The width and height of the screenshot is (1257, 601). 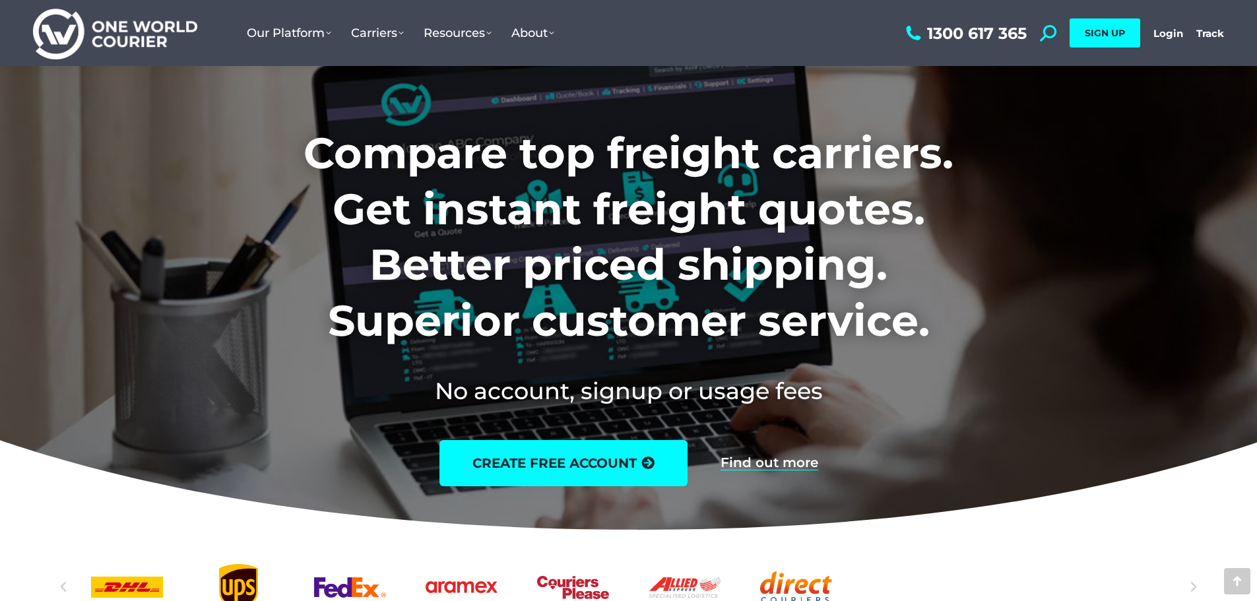 What do you see at coordinates (532, 33) in the screenshot?
I see `a: About` at bounding box center [532, 33].